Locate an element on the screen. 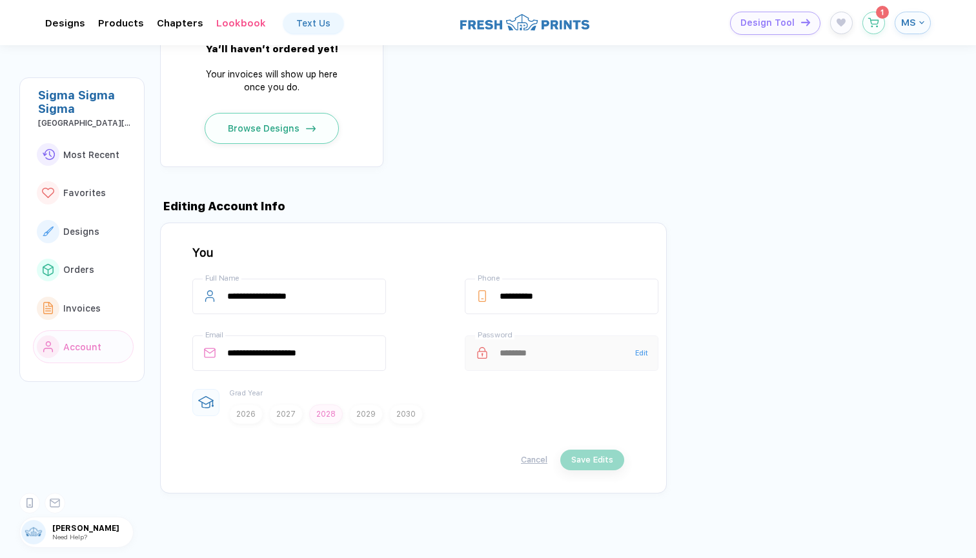  button: link to iconOrders is located at coordinates (83, 270).